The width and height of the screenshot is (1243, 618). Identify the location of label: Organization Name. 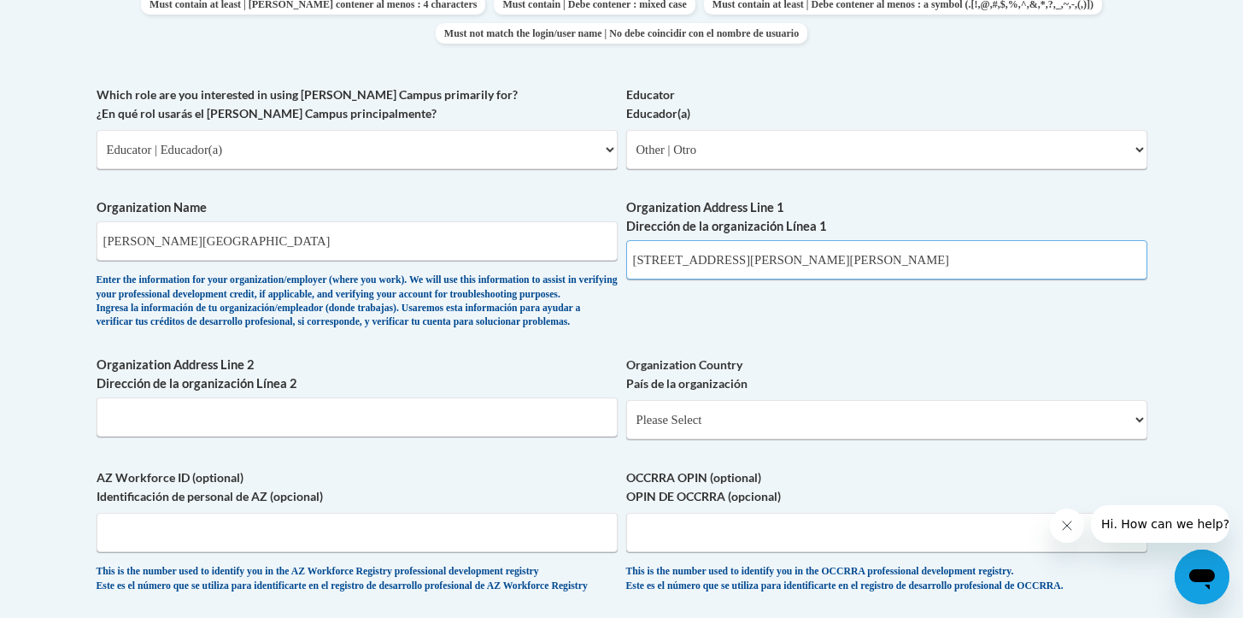
(357, 208).